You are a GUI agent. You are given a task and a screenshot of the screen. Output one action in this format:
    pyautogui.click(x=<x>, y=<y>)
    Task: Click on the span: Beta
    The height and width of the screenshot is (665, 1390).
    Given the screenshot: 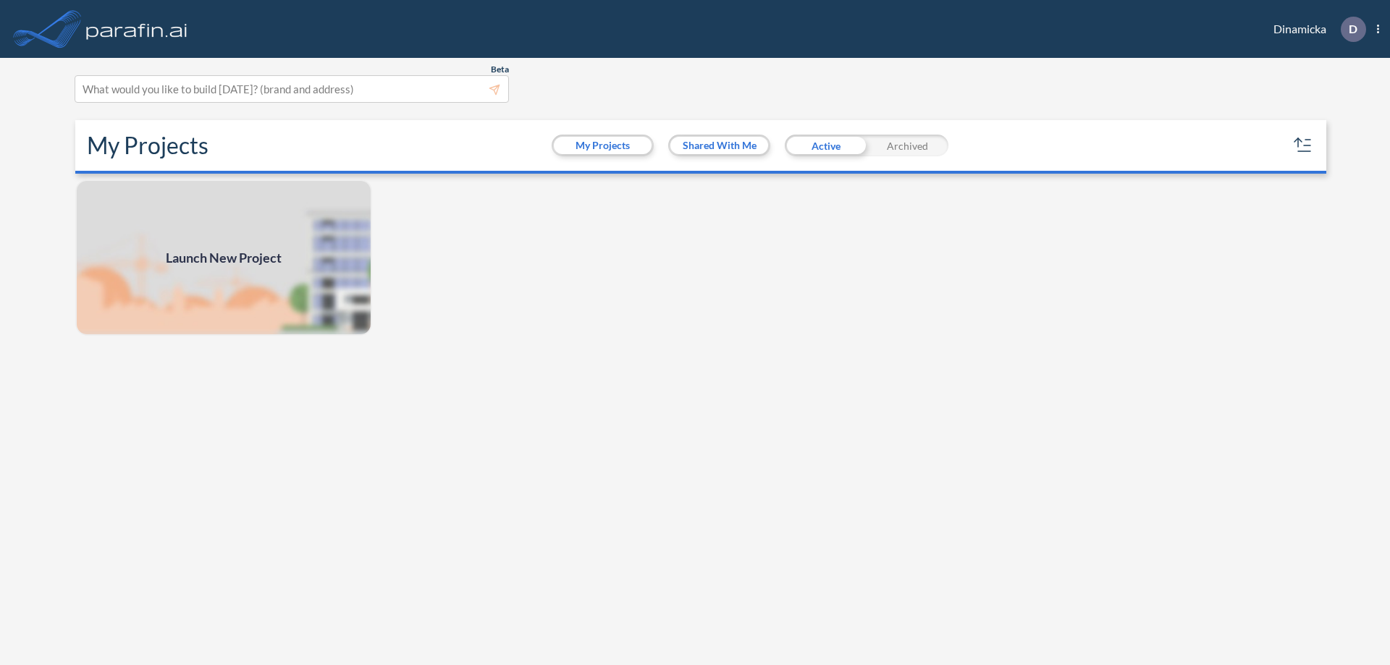 What is the action you would take?
    pyautogui.click(x=499, y=69)
    